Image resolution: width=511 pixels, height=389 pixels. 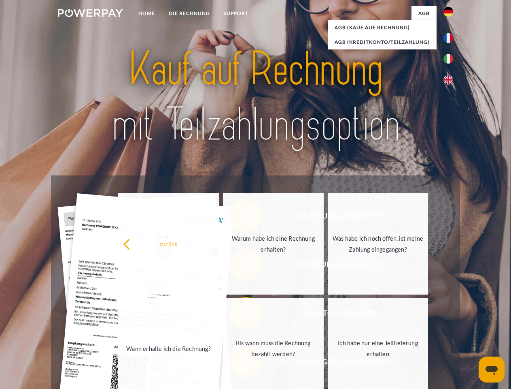 I want to click on div: Warum habe ich eine Rechnung erhalten?, so click(x=273, y=244).